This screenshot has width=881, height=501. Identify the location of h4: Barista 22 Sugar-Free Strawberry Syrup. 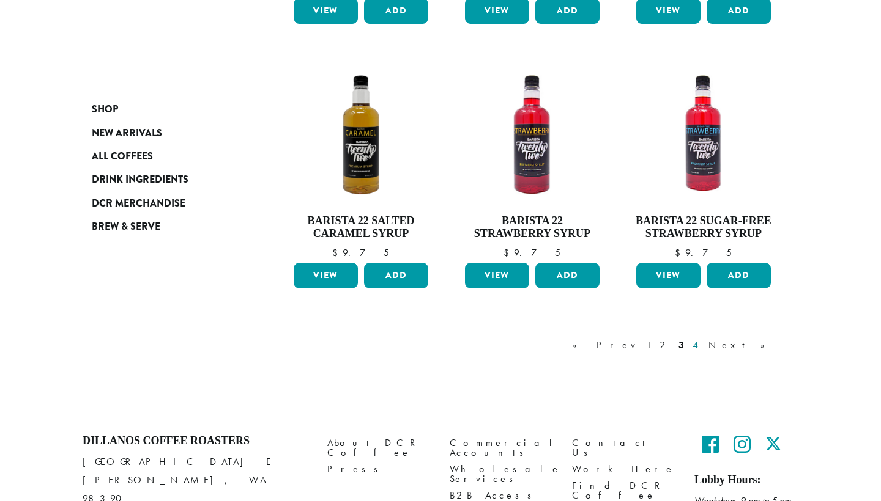
(703, 228).